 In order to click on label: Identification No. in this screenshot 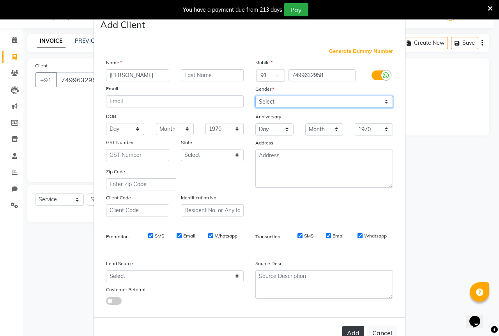, I will do `click(199, 198)`.